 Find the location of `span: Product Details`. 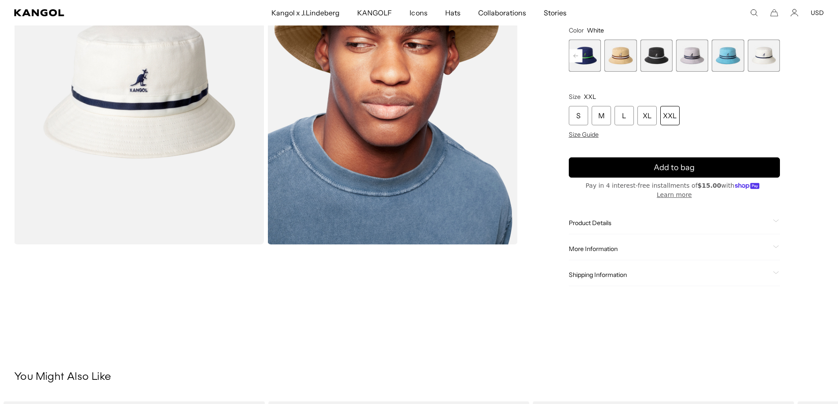

span: Product Details is located at coordinates (669, 223).